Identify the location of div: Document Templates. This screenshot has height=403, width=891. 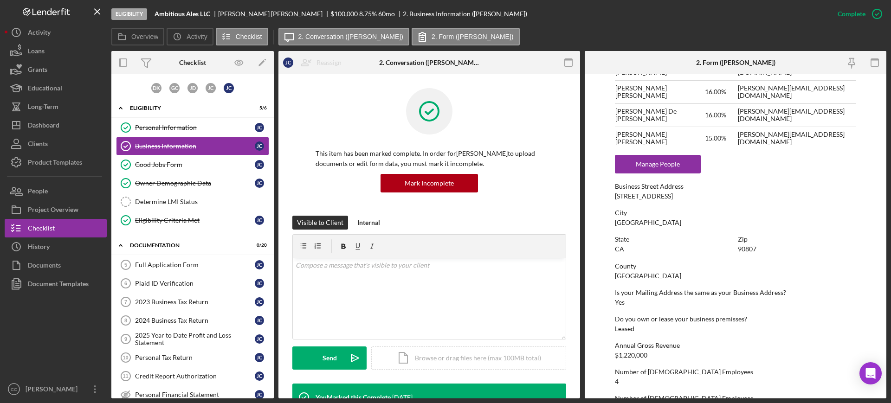
(58, 285).